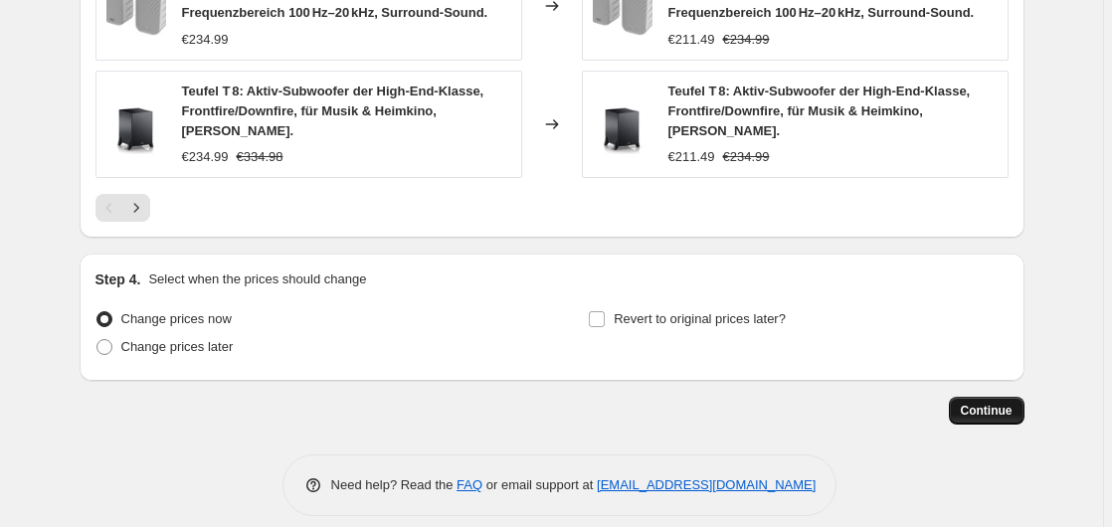 Image resolution: width=1112 pixels, height=527 pixels. Describe the element at coordinates (177, 346) in the screenshot. I see `span: Change prices later` at that location.